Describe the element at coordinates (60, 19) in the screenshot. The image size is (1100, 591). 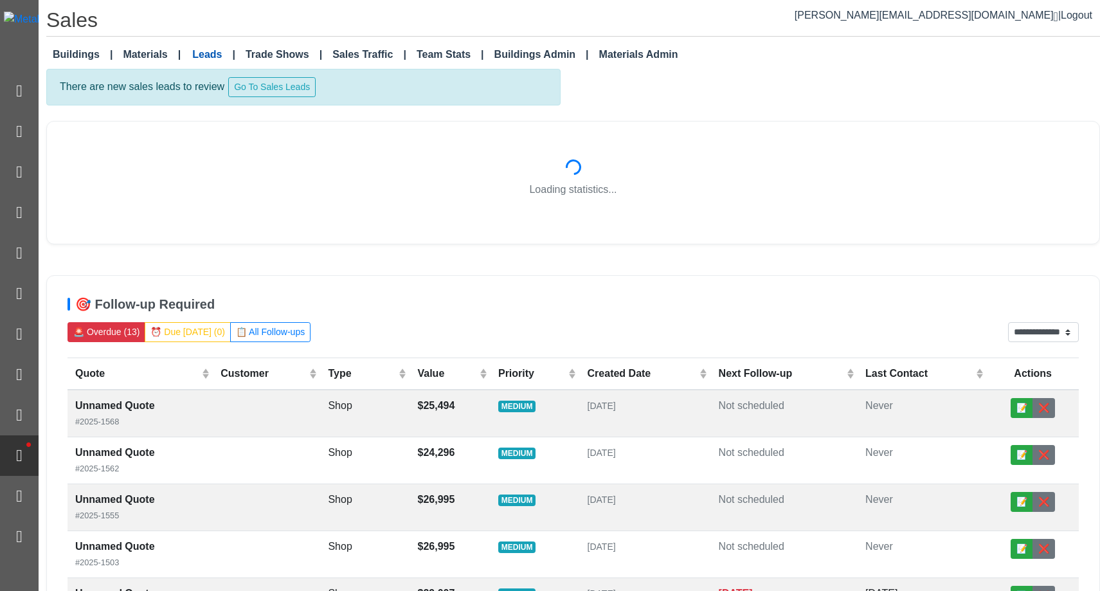
I see `img: Metals Direct Inc Logo` at that location.